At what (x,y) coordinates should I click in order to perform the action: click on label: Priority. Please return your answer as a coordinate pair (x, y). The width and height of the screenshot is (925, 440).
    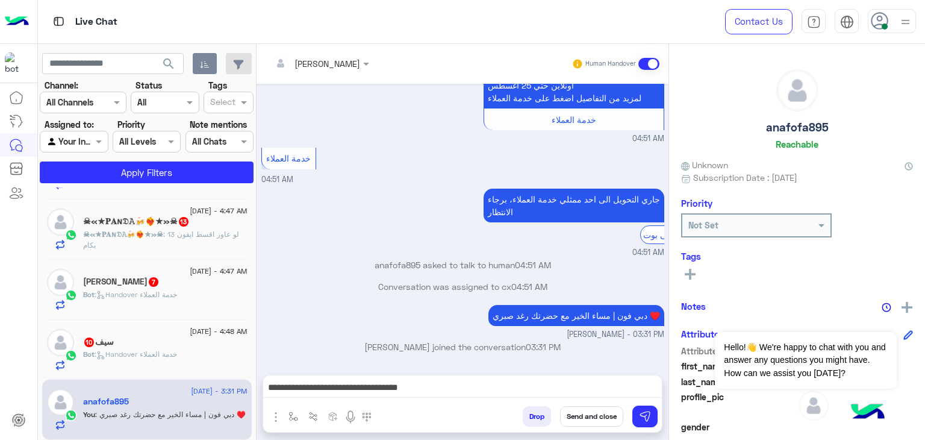
    Looking at the image, I should click on (131, 124).